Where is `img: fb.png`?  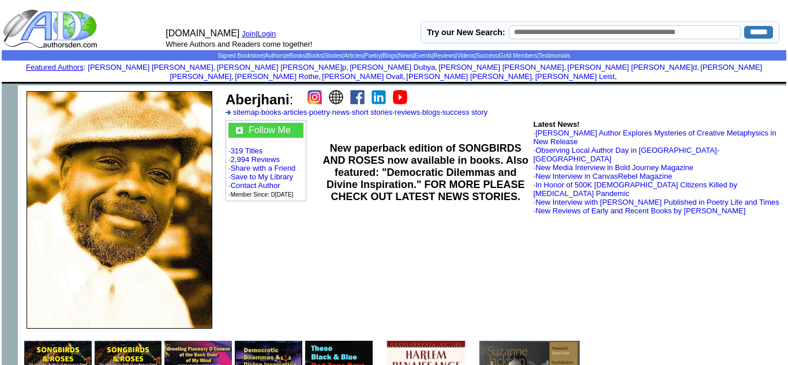 img: fb.png is located at coordinates (357, 97).